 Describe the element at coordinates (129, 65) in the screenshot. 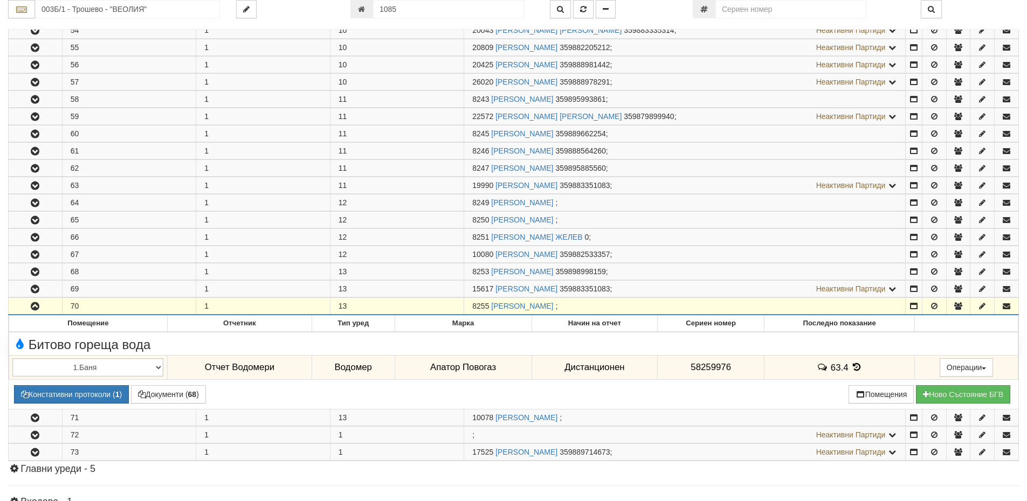

I see `td: 56` at that location.